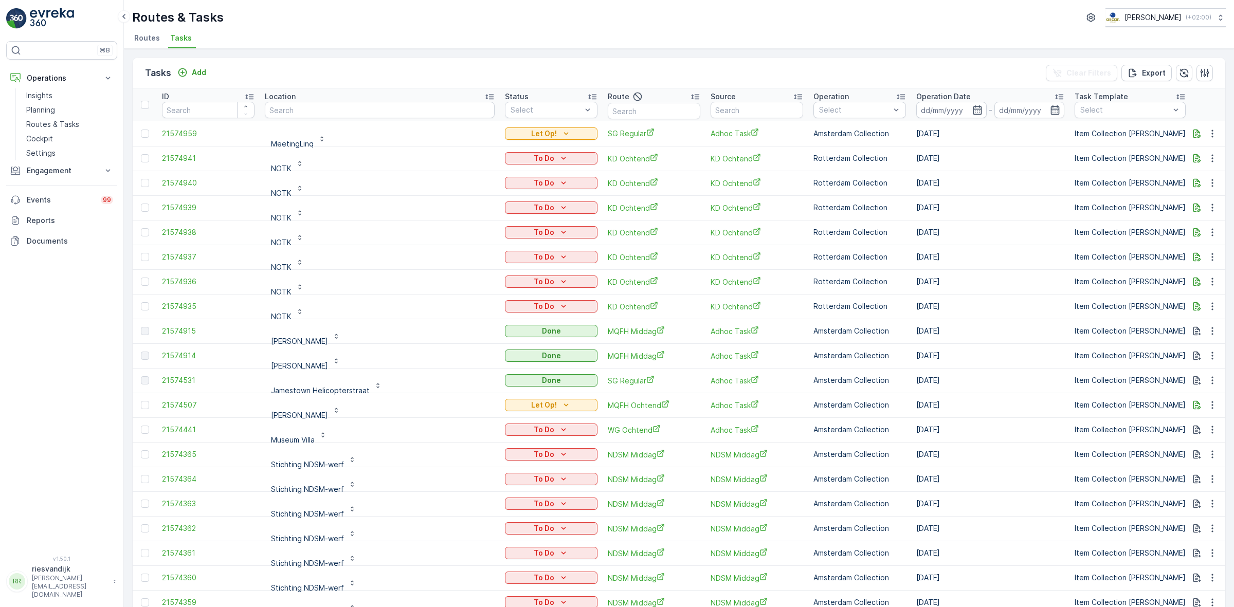 This screenshot has width=1234, height=607. I want to click on span: Tasks, so click(181, 38).